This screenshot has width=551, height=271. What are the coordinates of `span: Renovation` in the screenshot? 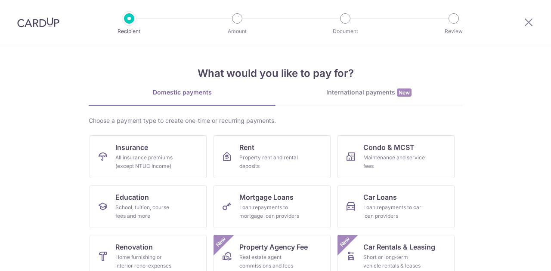 It's located at (134, 247).